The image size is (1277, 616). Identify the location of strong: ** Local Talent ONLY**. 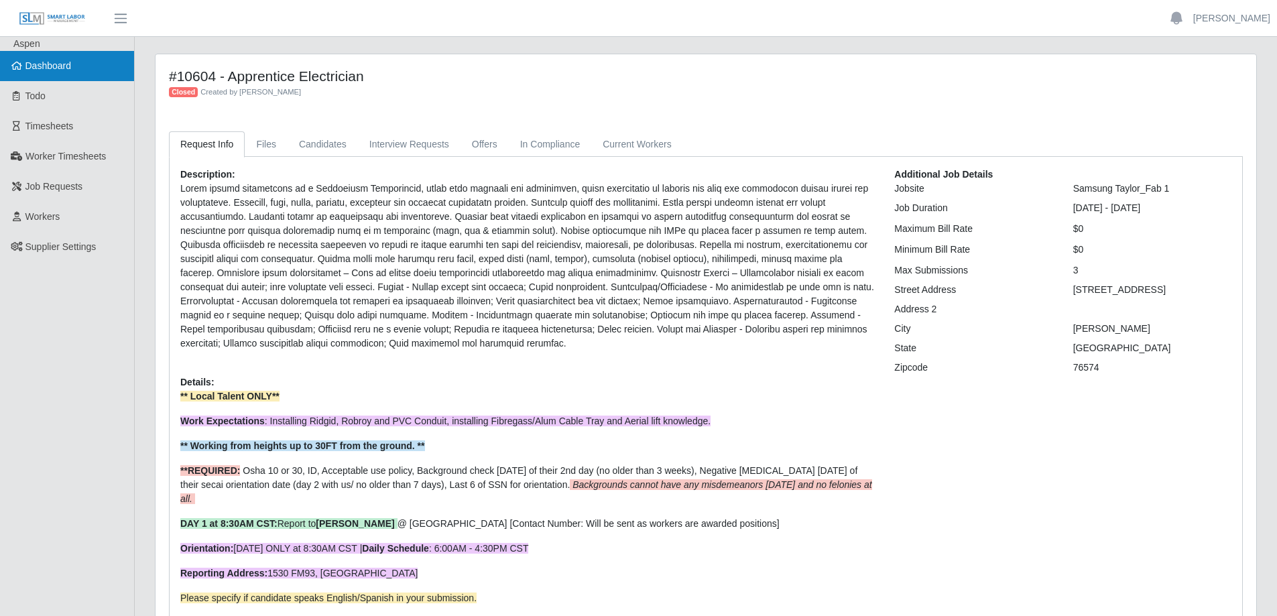
(230, 396).